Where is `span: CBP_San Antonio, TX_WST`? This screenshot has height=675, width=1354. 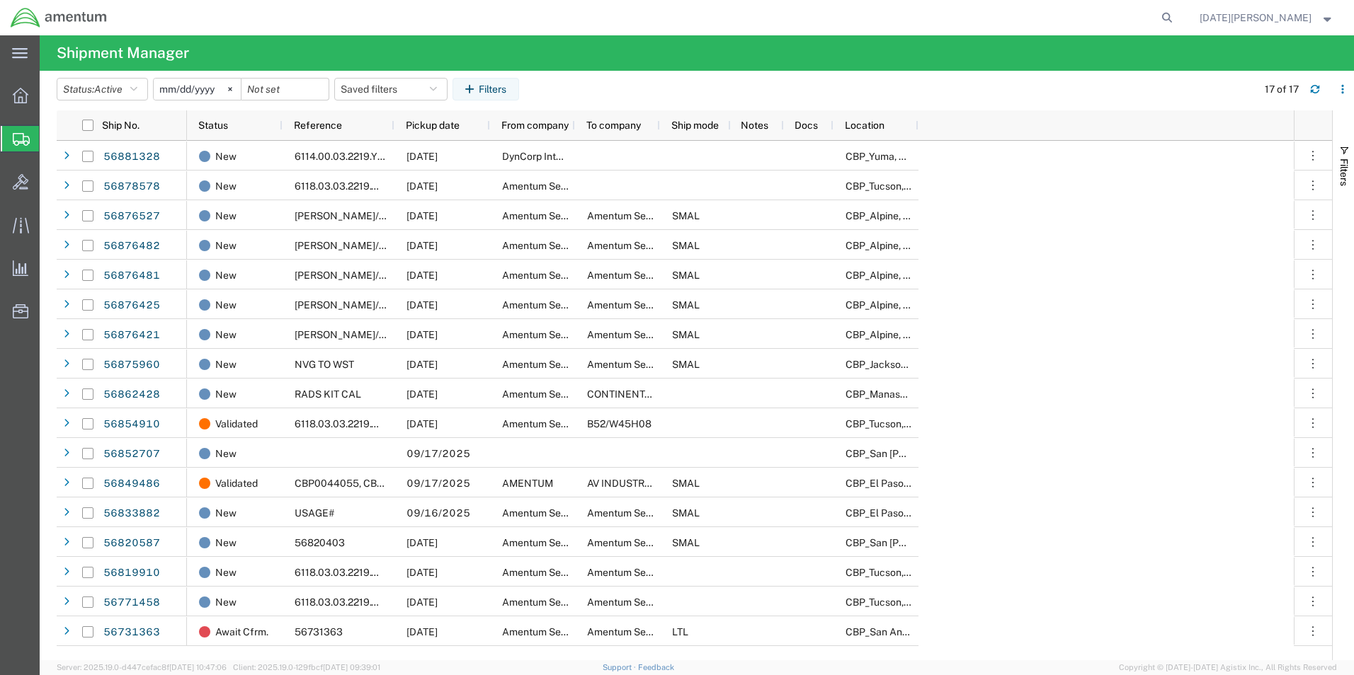
span: CBP_San Antonio, TX_WST is located at coordinates (937, 632).